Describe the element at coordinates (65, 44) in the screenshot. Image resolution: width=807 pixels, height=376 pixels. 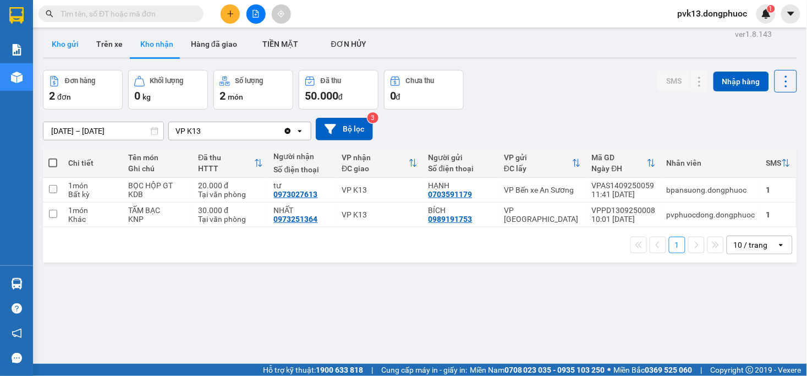
I see `button: Kho gửi` at that location.